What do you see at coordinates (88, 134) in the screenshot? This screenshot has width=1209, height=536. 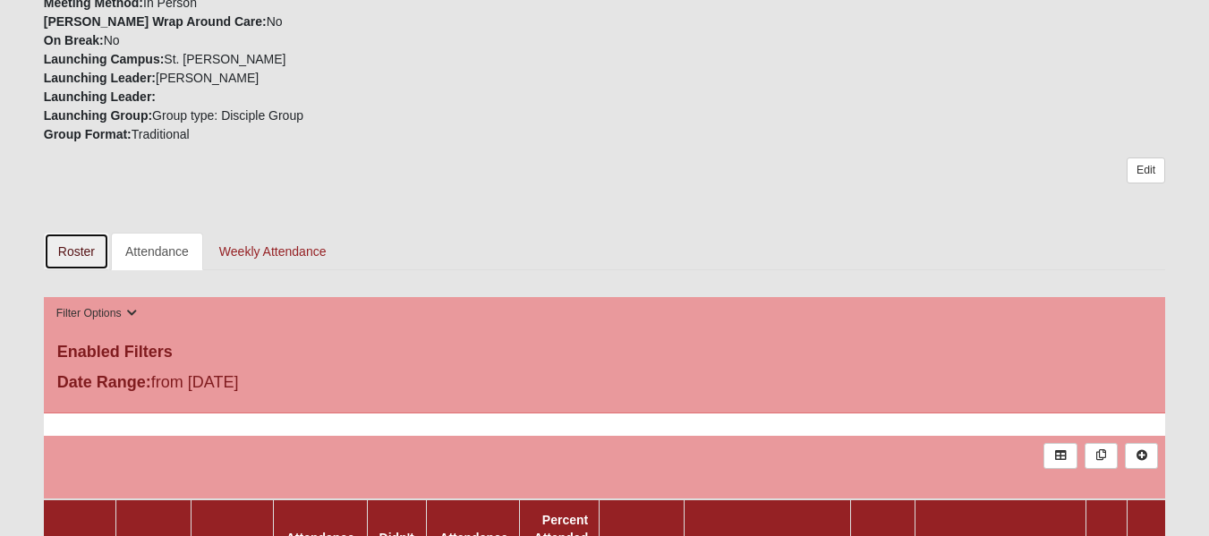 I see `strong: Group Format:` at bounding box center [88, 134].